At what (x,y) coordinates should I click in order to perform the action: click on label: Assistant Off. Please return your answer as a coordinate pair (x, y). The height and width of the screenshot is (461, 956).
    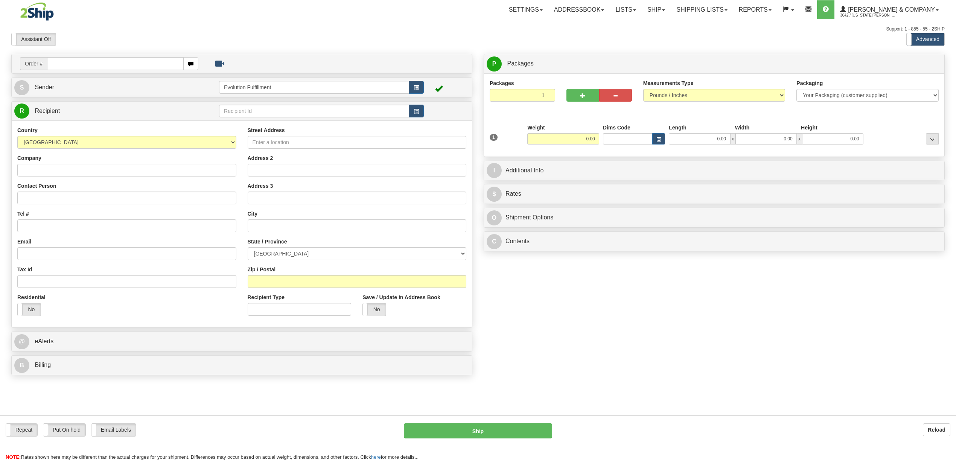
    Looking at the image, I should click on (33, 39).